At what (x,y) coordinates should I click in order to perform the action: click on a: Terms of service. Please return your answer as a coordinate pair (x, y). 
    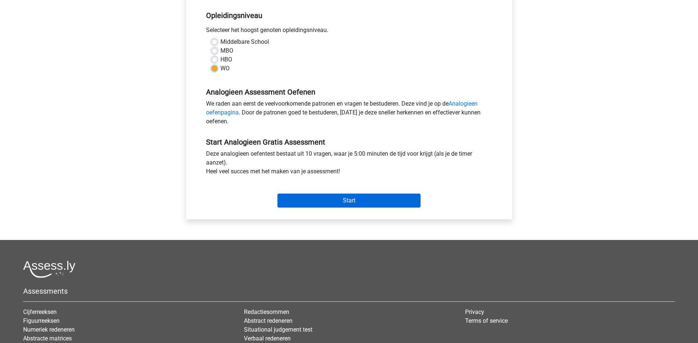
    Looking at the image, I should click on (486, 320).